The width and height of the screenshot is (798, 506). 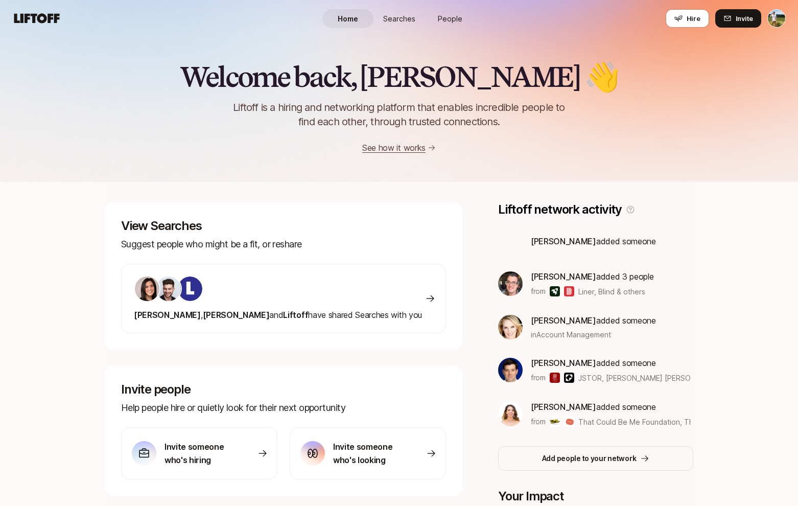 I want to click on a: Home, so click(x=348, y=18).